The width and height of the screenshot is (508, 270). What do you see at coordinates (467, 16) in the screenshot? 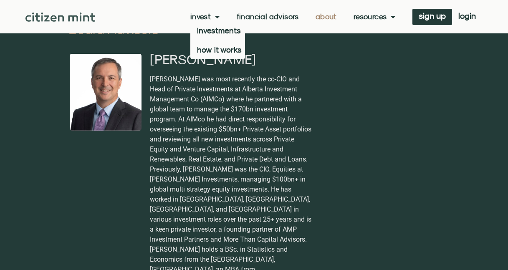
I see `span: login` at bounding box center [467, 16].